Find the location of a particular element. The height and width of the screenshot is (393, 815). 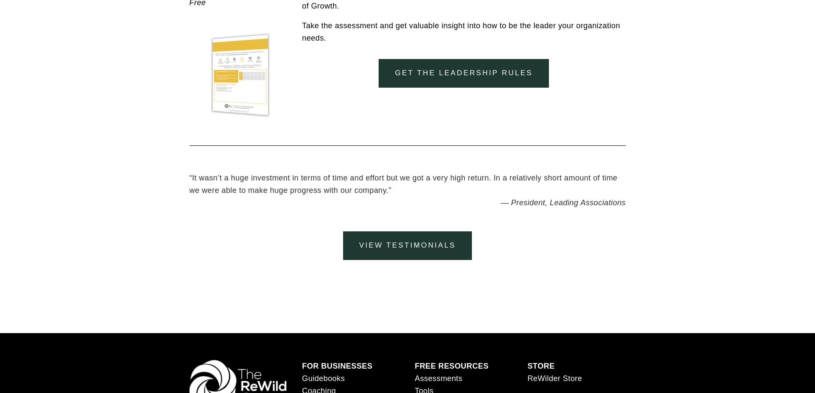

a: ReWilder Store is located at coordinates (555, 379).